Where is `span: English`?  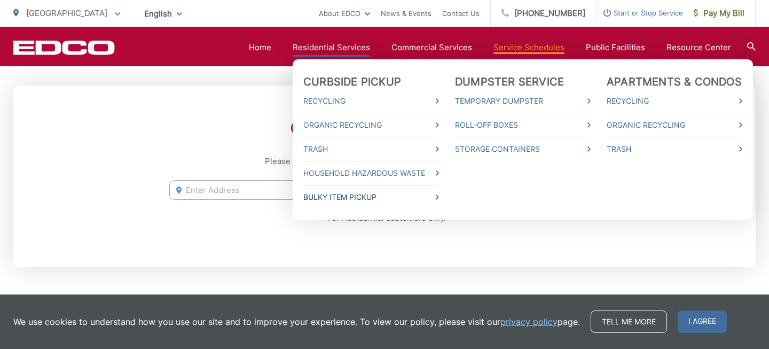 span: English is located at coordinates (163, 13).